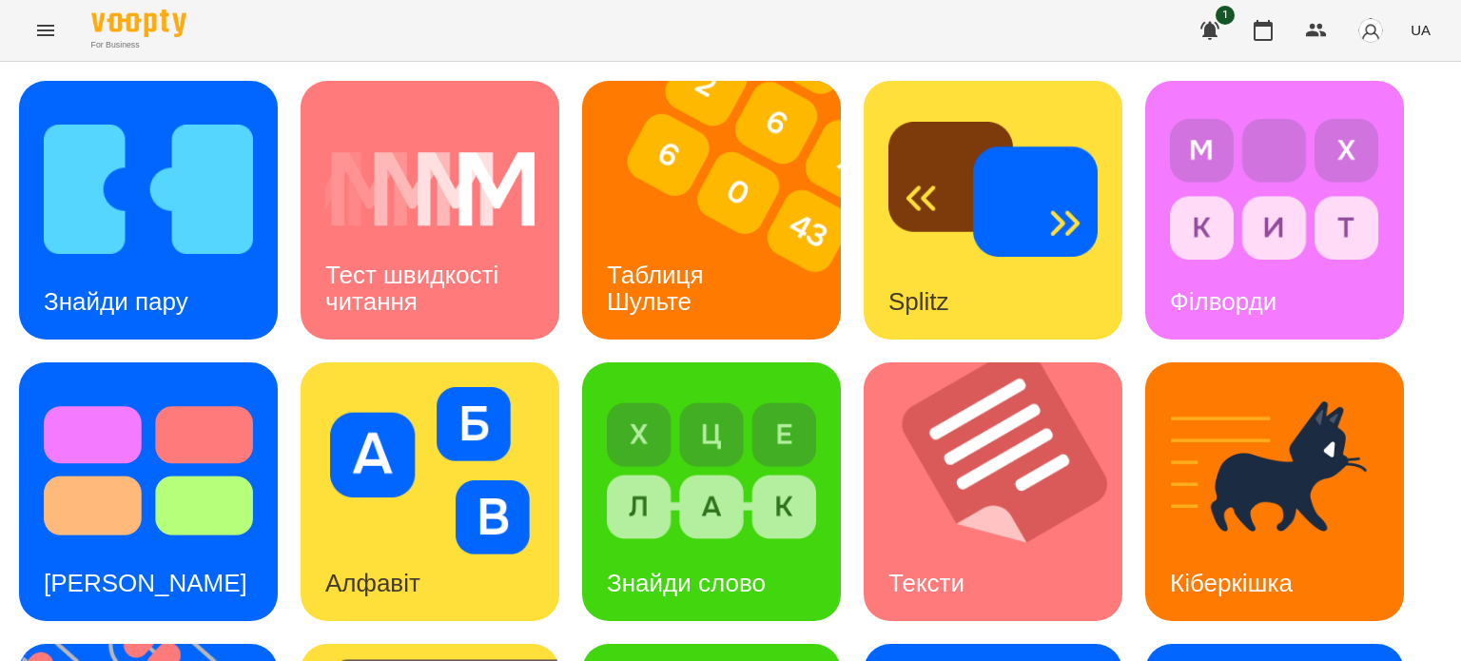 This screenshot has height=661, width=1461. I want to click on h3: Знайди пару, so click(116, 302).